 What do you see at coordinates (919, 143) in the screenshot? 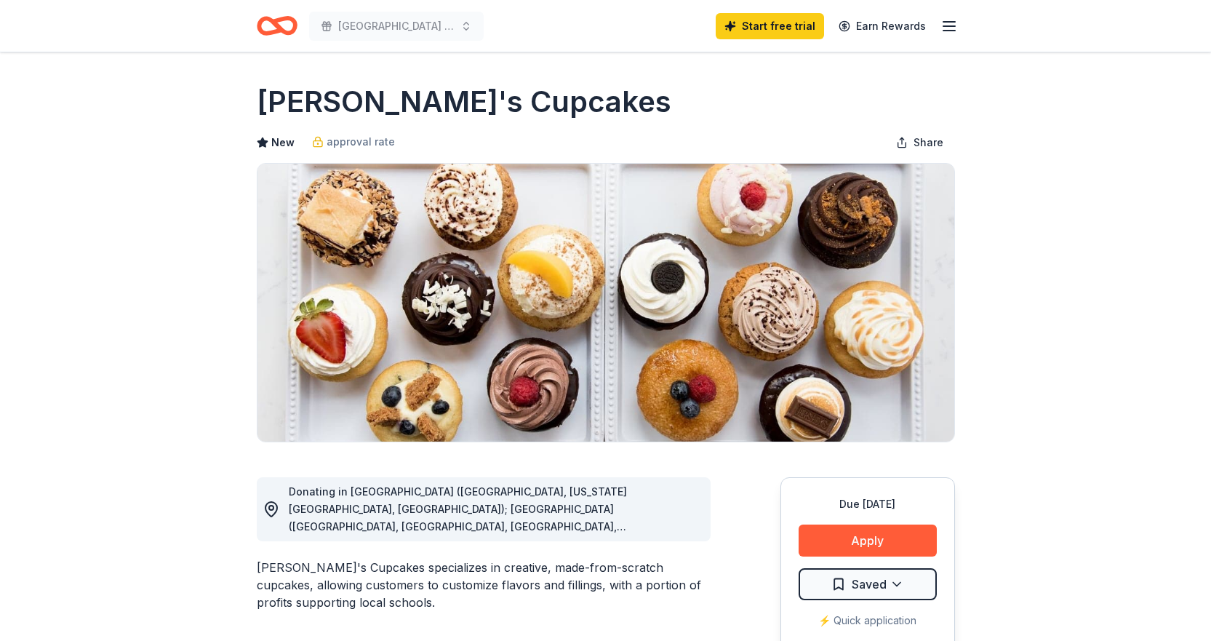
I see `button: Share` at bounding box center [919, 143].